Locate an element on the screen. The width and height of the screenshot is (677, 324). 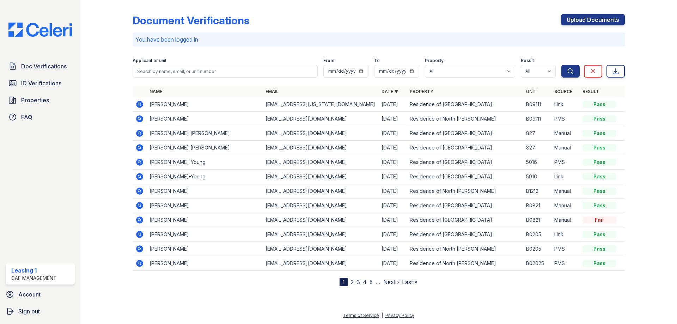
a: 5 is located at coordinates (371, 282).